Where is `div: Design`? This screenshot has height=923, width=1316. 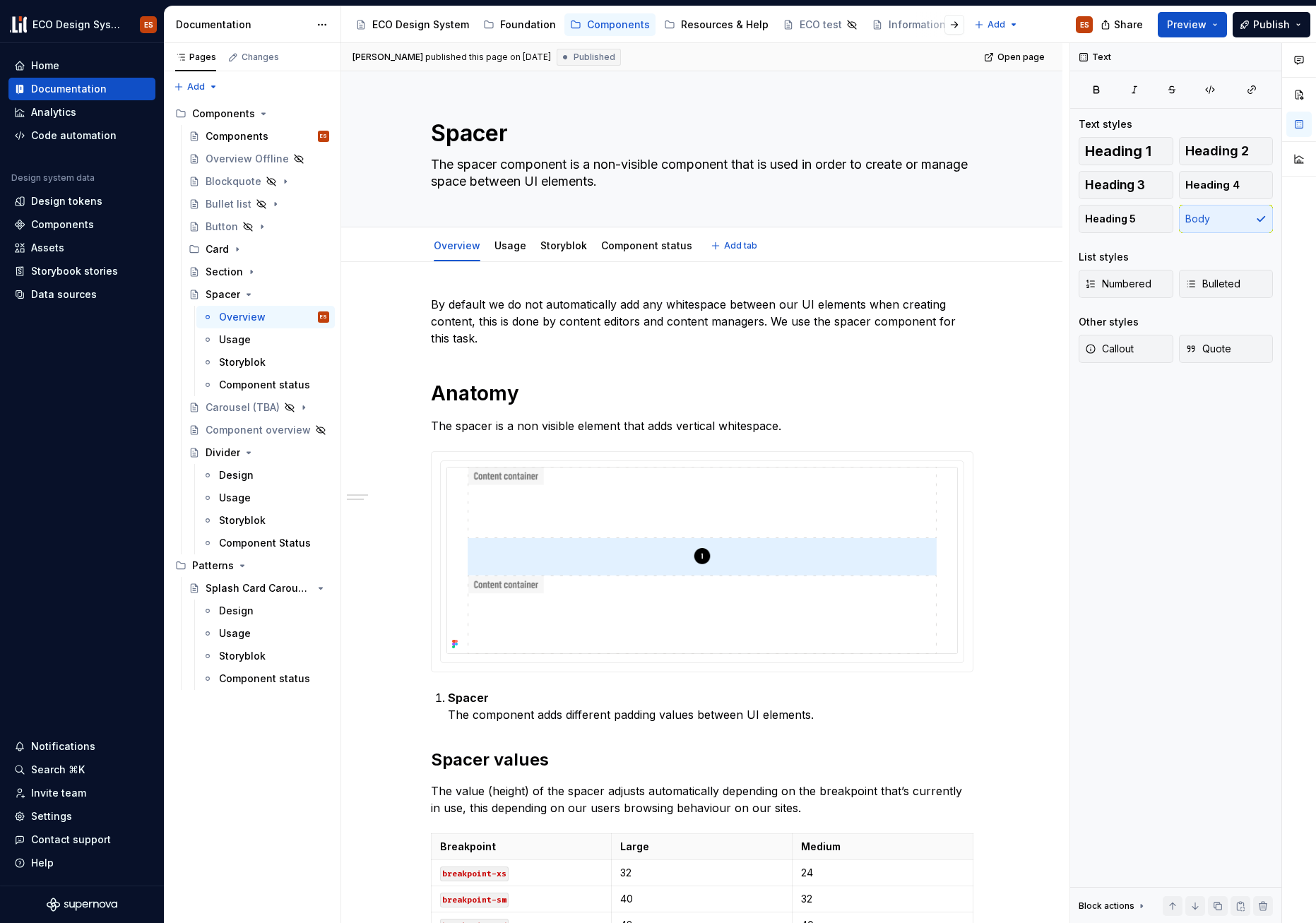 div: Design is located at coordinates (236, 611).